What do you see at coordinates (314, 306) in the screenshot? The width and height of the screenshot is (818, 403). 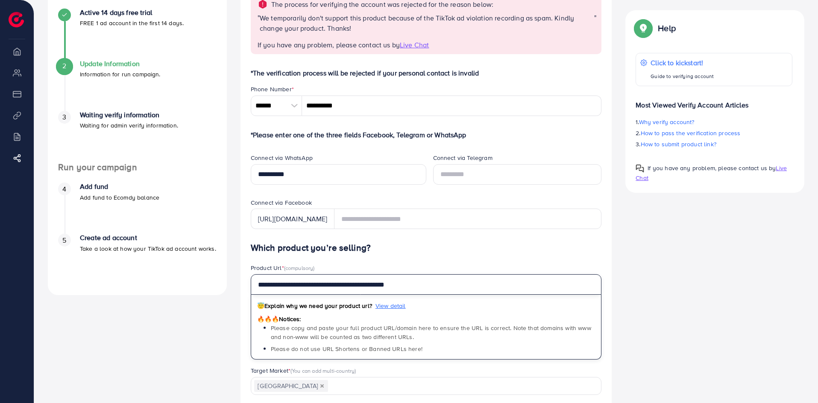 I see `span: Explain why we need your product url?` at bounding box center [314, 306].